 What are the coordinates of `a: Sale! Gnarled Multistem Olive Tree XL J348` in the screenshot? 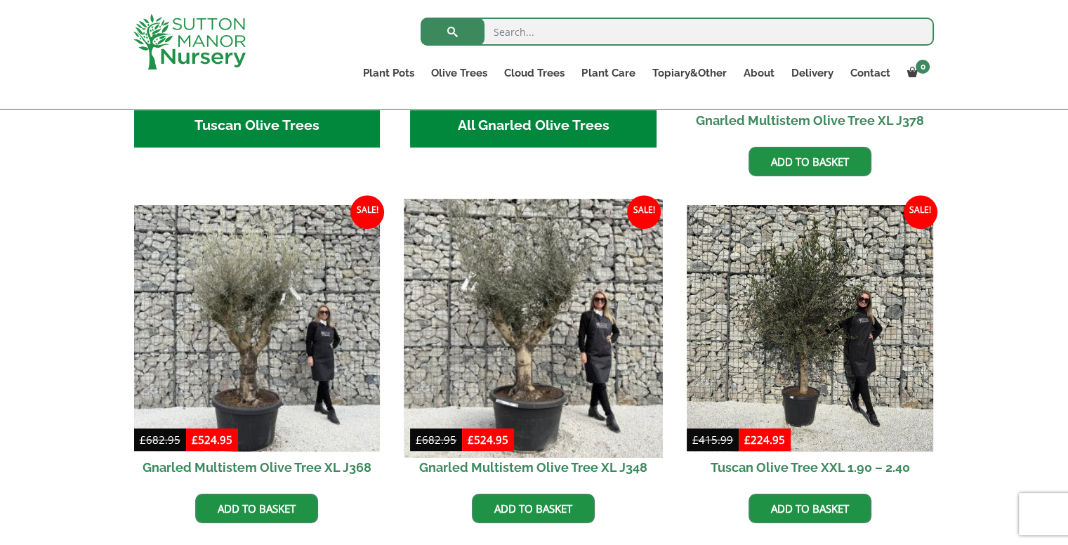 It's located at (533, 344).